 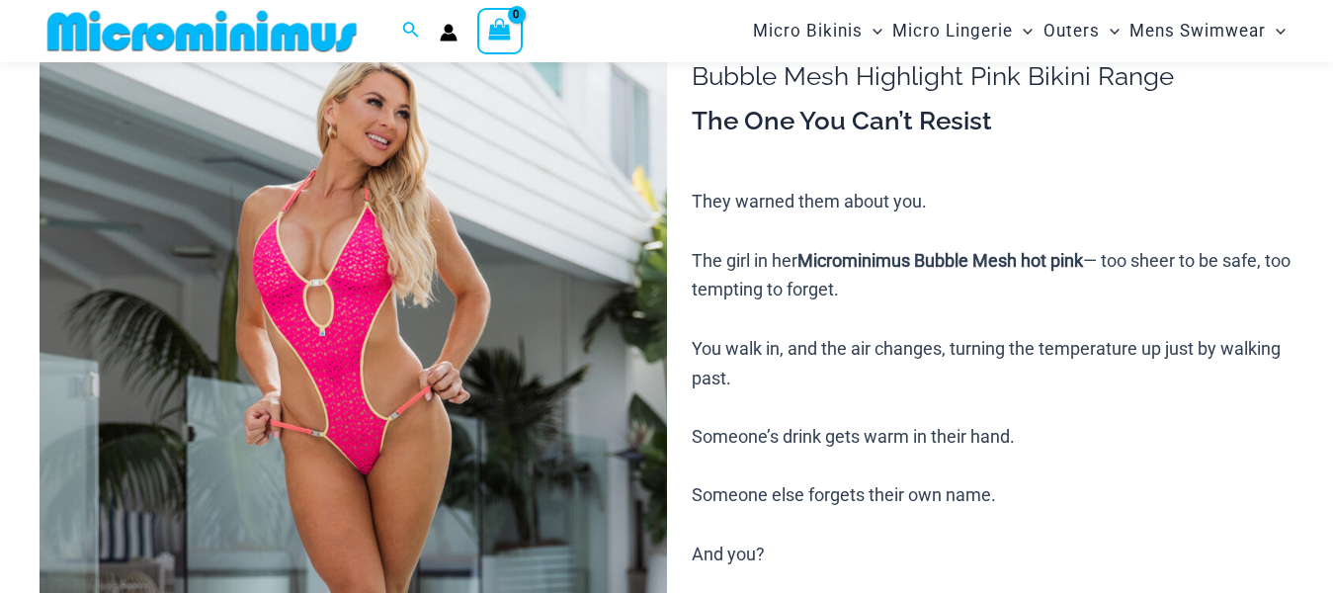 I want to click on span: Mens Swimwear, so click(x=1198, y=31).